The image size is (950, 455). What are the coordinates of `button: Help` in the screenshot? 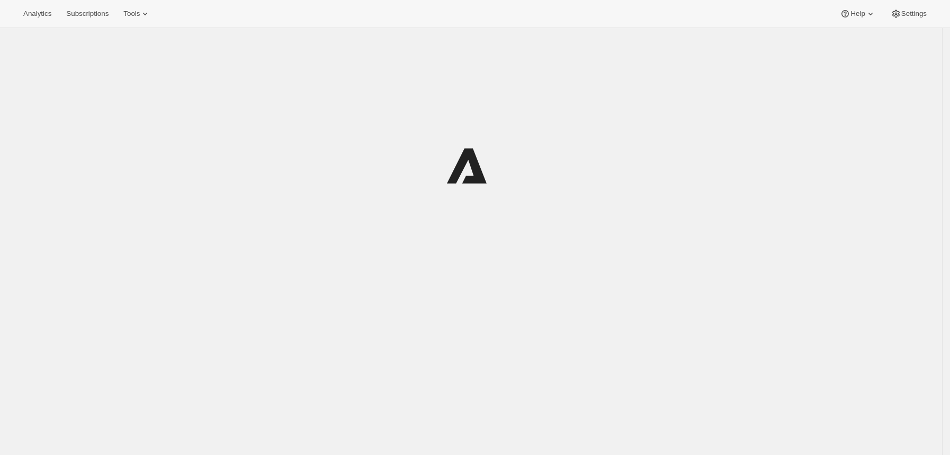 It's located at (857, 14).